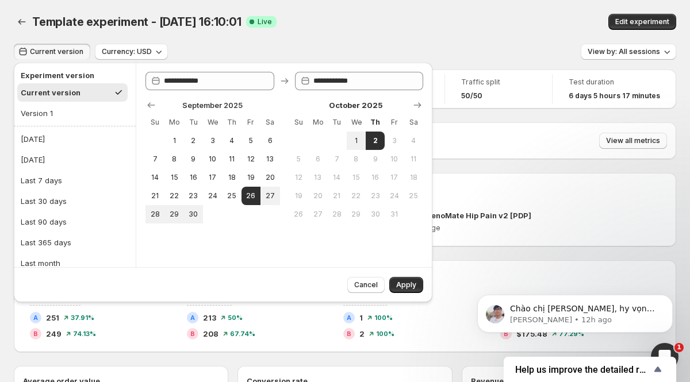  I want to click on span: 12, so click(298, 178).